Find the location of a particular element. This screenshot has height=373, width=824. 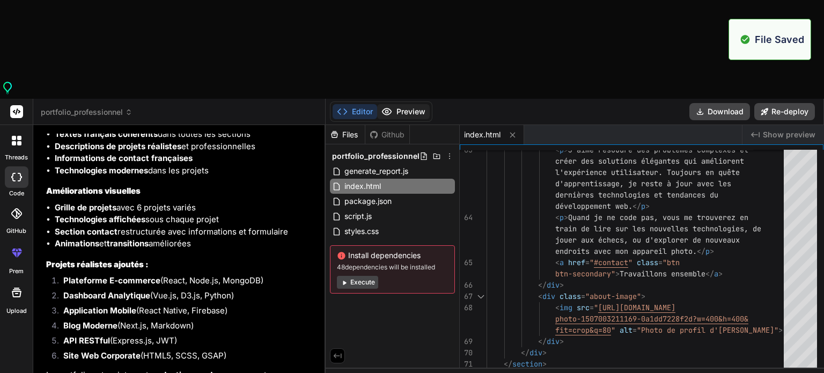

strong: Technologies modernes is located at coordinates (101, 170).